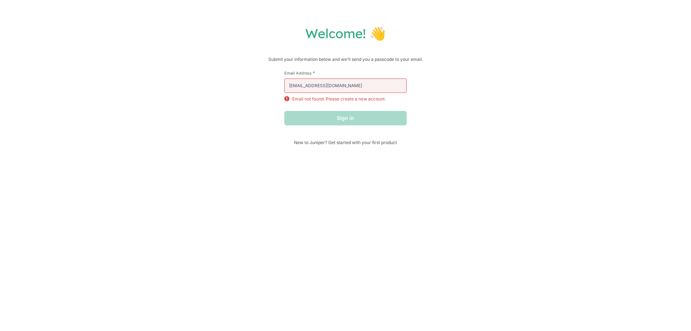  What do you see at coordinates (345, 86) in the screenshot?
I see `input: email@example.com` at bounding box center [345, 86].